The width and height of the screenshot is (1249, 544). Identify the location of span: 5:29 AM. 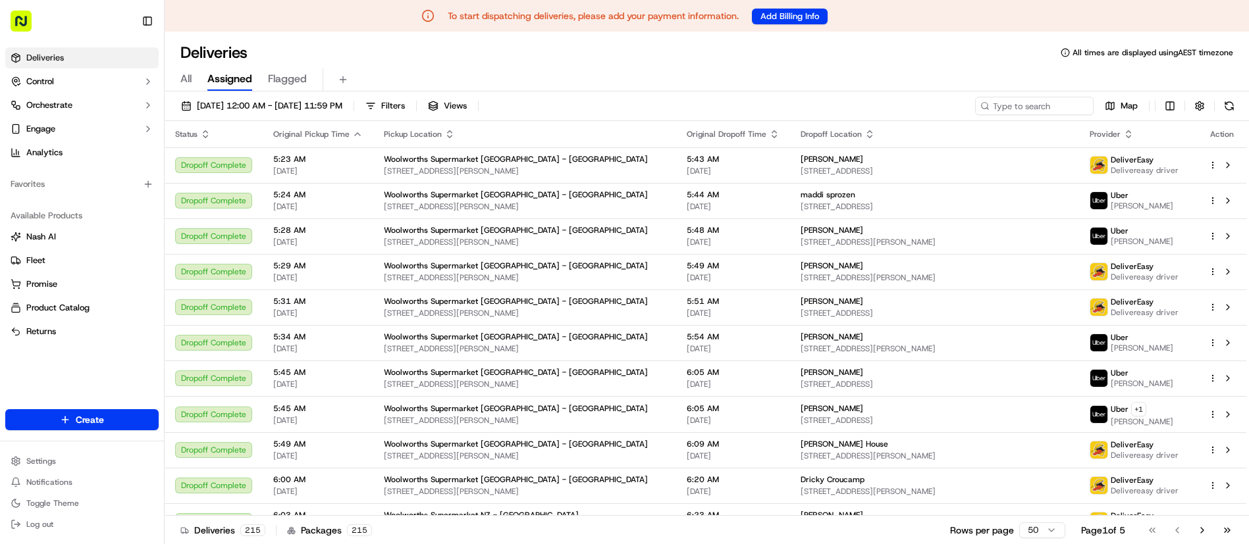
(318, 266).